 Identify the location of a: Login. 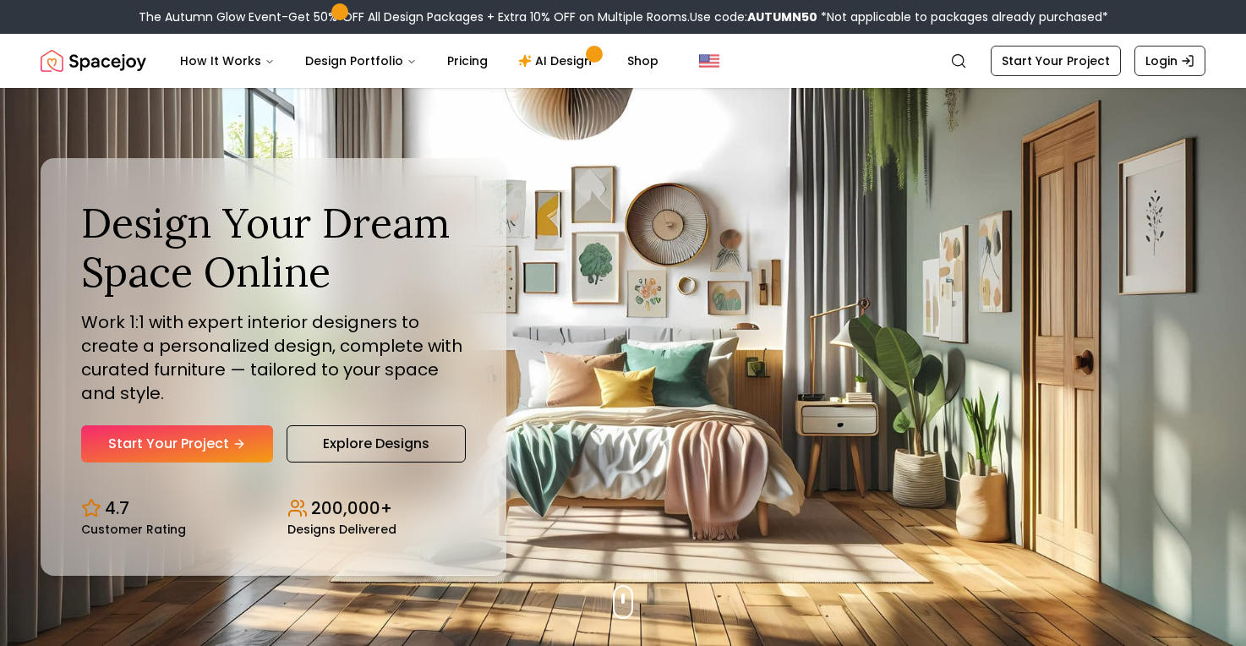
(1170, 61).